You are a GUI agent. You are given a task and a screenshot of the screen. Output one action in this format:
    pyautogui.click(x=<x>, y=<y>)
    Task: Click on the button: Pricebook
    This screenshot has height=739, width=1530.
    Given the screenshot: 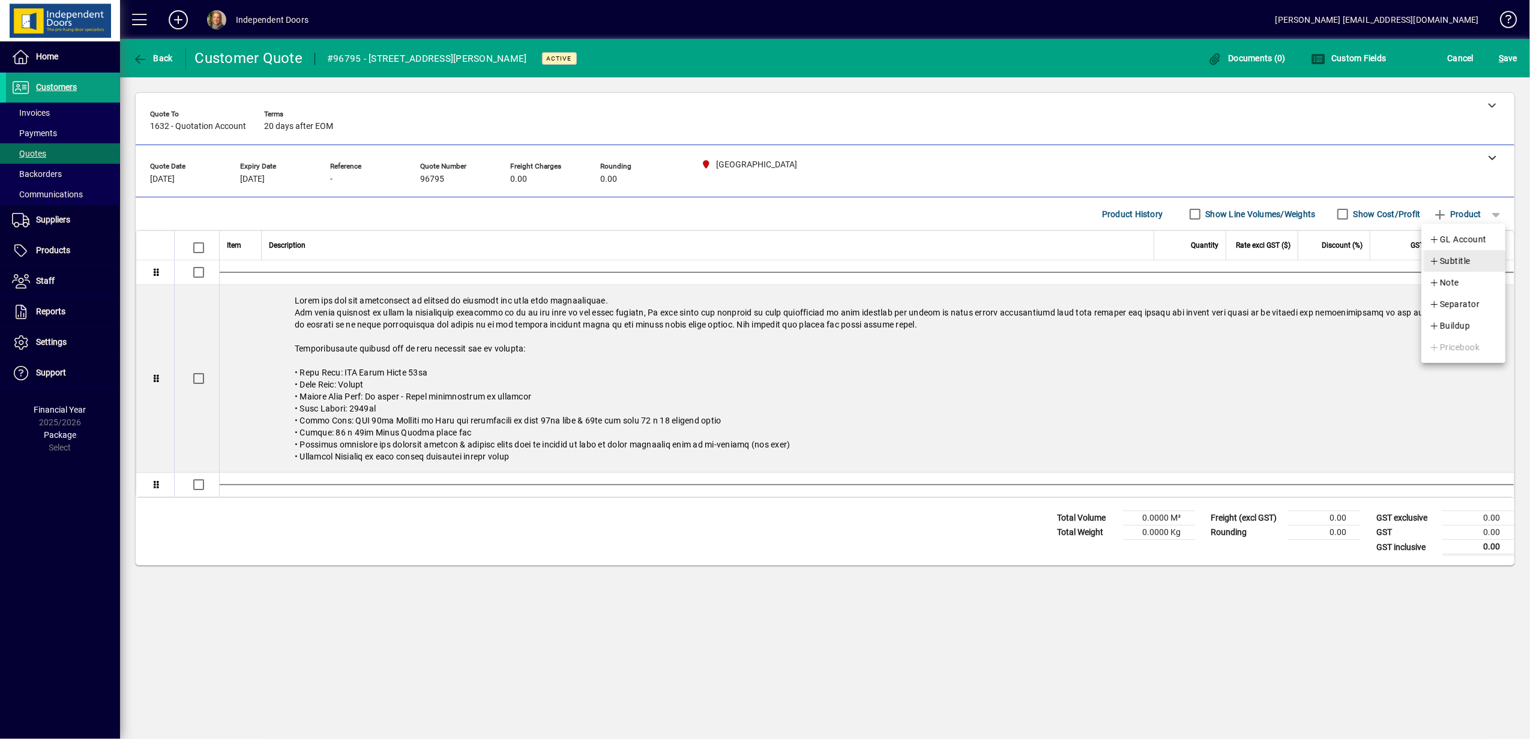 What is the action you would take?
    pyautogui.click(x=1463, y=347)
    